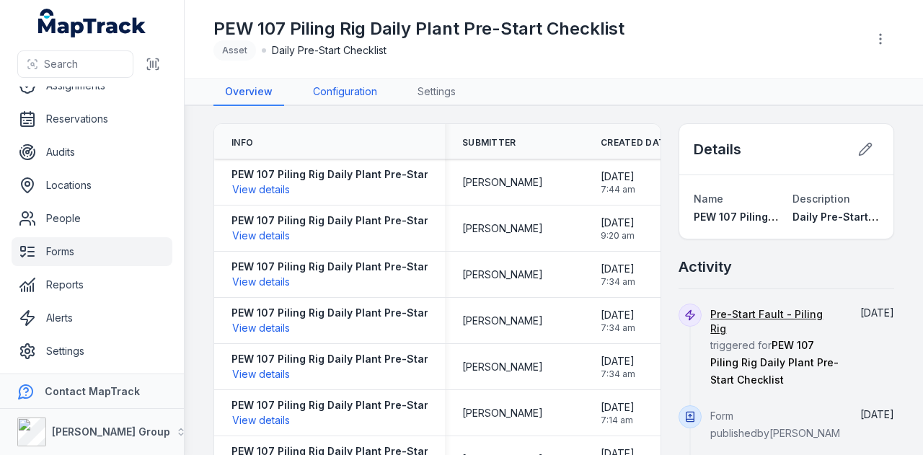  I want to click on a: People, so click(92, 219).